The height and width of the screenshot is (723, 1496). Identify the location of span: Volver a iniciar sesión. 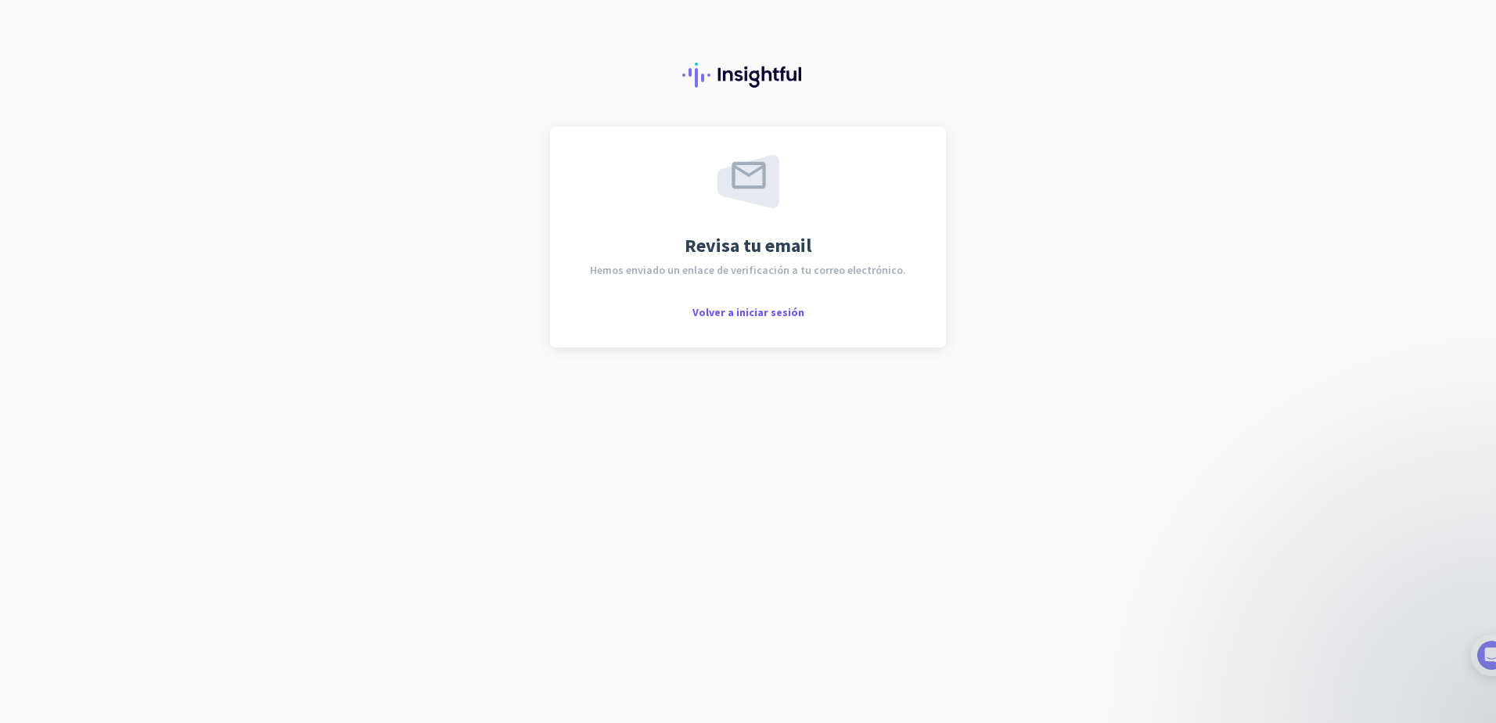
(748, 312).